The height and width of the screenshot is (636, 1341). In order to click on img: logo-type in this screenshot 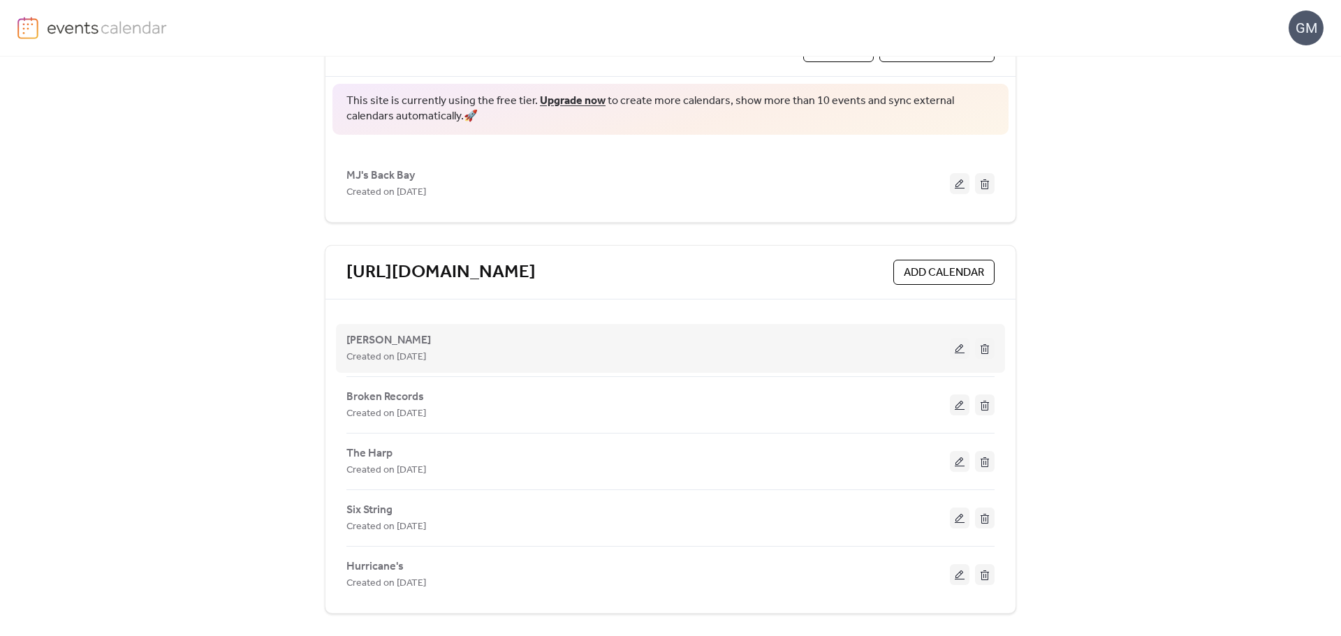, I will do `click(107, 27)`.